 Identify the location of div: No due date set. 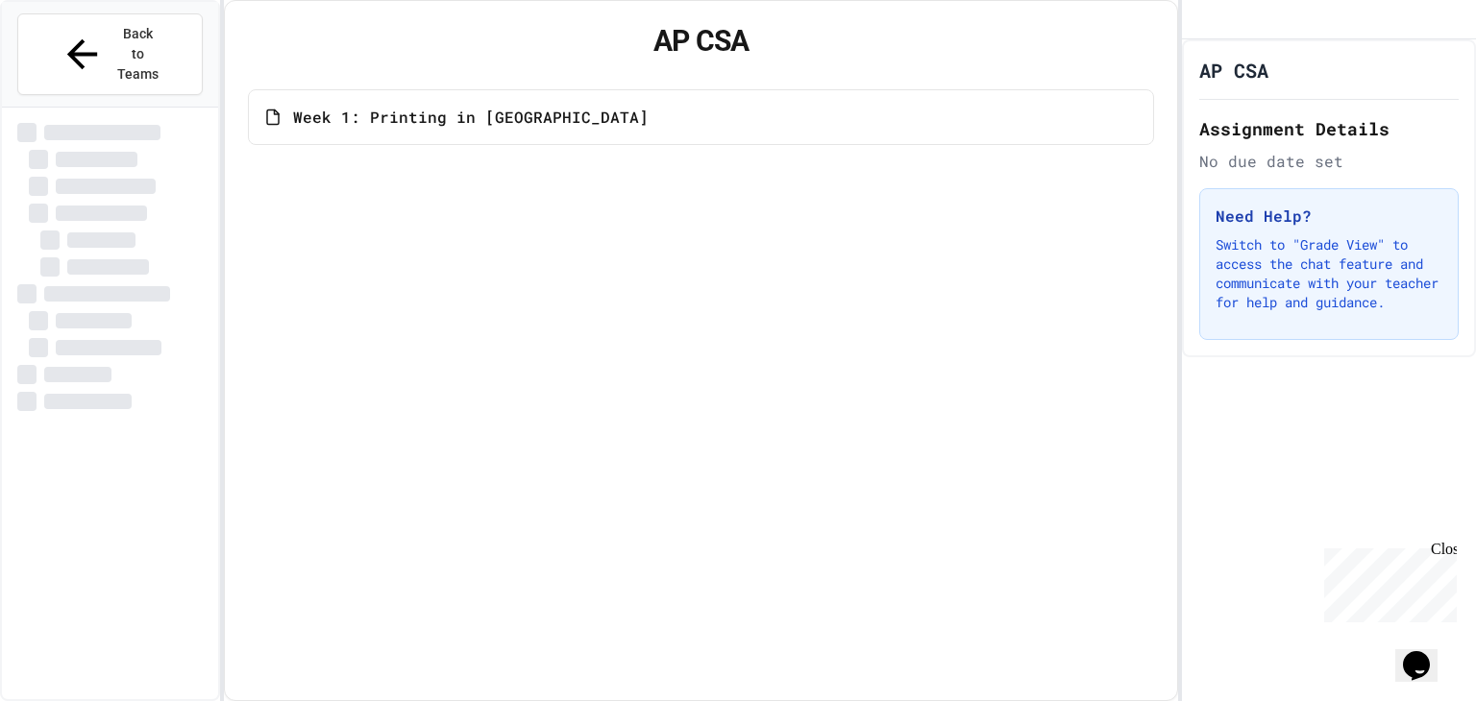
(1329, 161).